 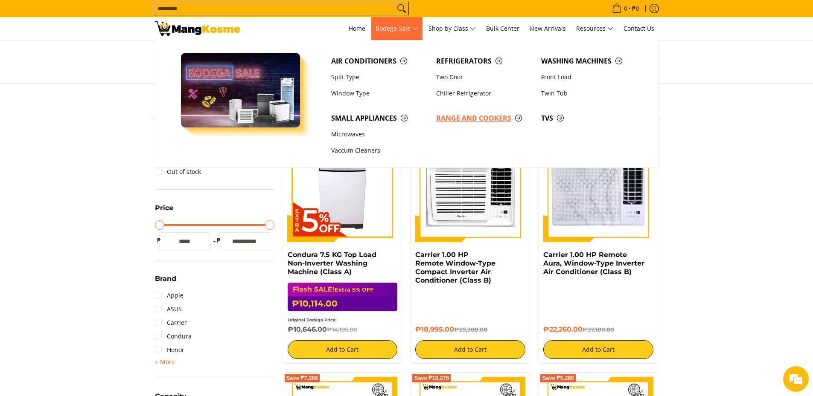 What do you see at coordinates (470, 330) in the screenshot?
I see `del: ₱35,300.00` at bounding box center [470, 330].